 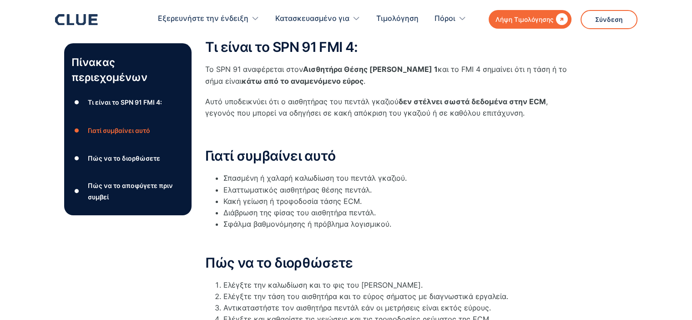 What do you see at coordinates (357, 308) in the screenshot?
I see `font: Αντικαταστήστε τον αισθητήρα πεντάλ εάν οι μετρήσεις είναι εκτός εύρους.` at bounding box center [357, 308].